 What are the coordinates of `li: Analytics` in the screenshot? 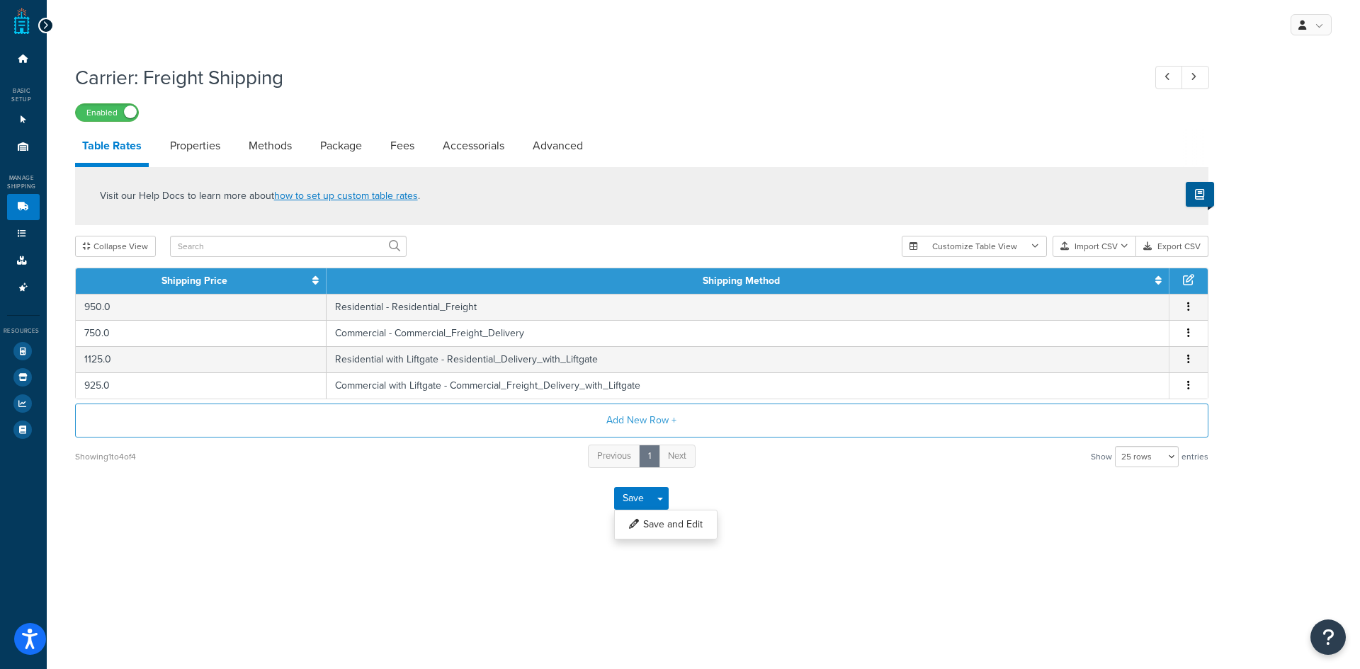 It's located at (23, 404).